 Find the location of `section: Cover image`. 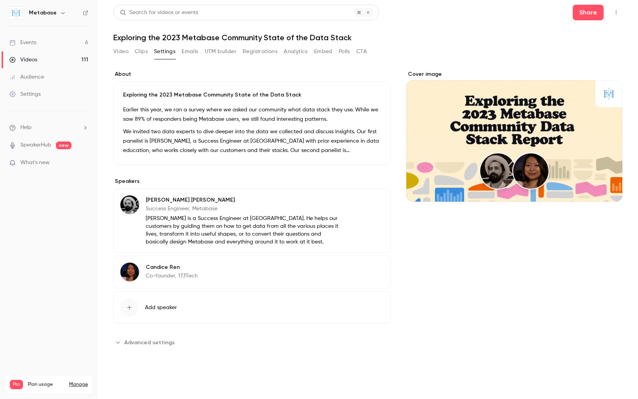

section: Cover image is located at coordinates (514, 136).